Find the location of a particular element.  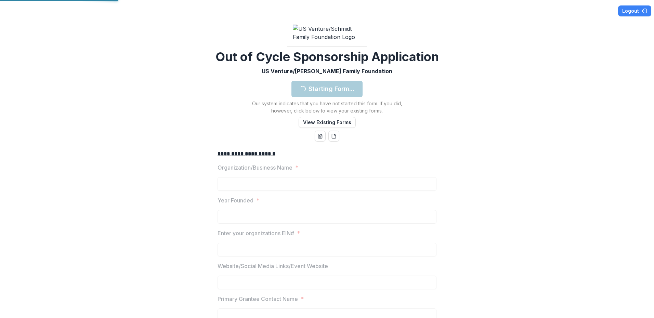

button: pdf-download is located at coordinates (334, 136).